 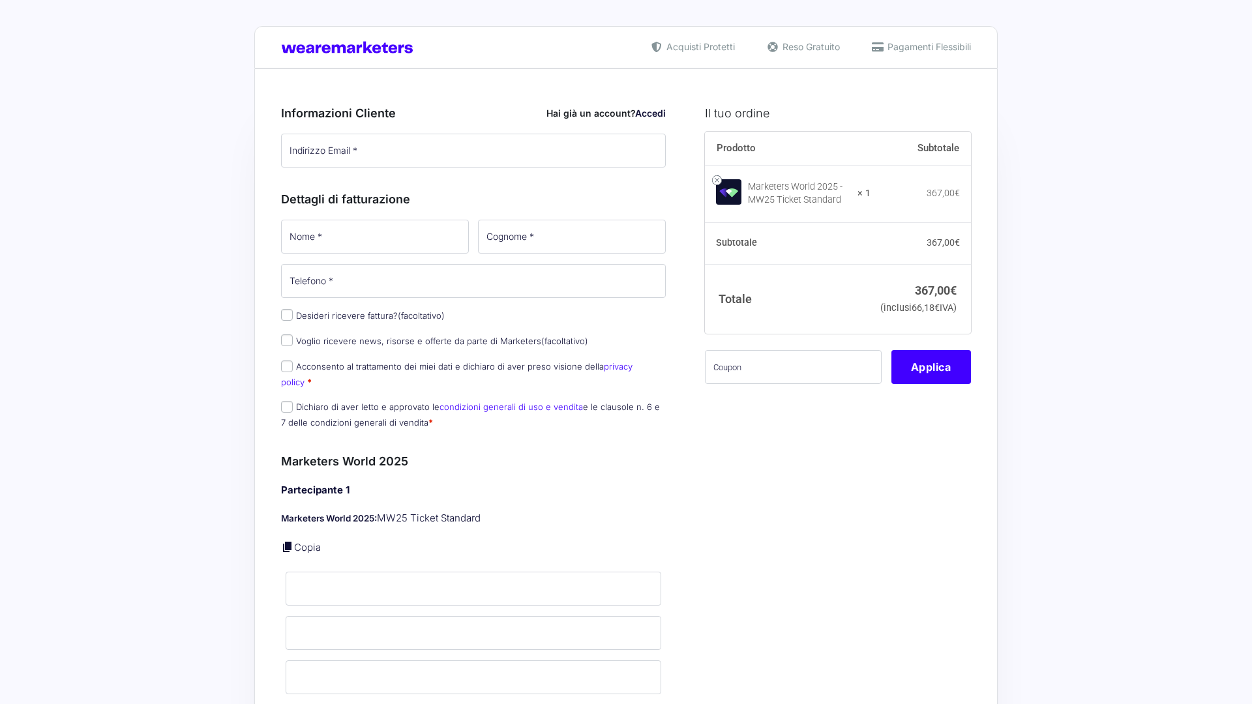 What do you see at coordinates (572, 237) in the screenshot?
I see `input: Cognome *` at bounding box center [572, 237].